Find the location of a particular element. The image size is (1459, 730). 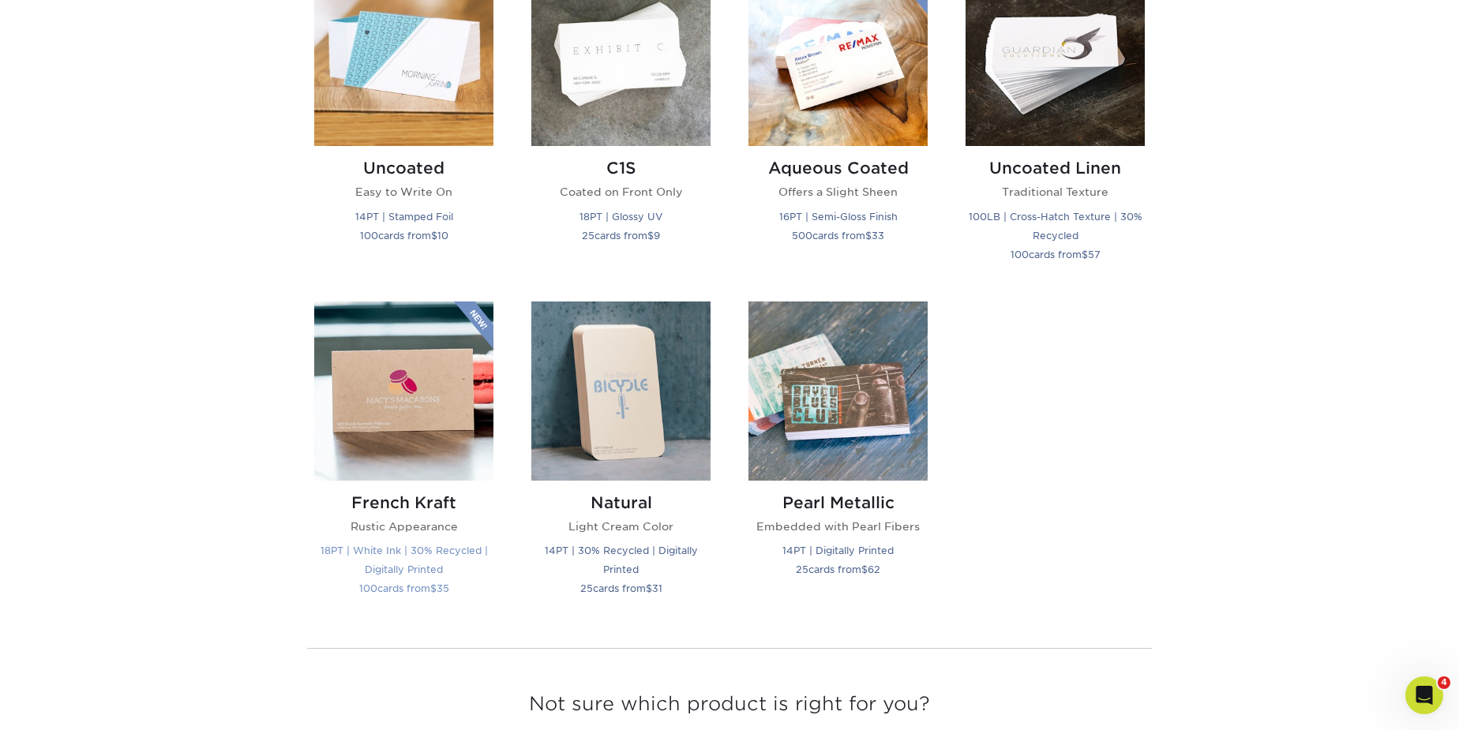

img: Pearl Metallic Business Cards is located at coordinates (837, 391).